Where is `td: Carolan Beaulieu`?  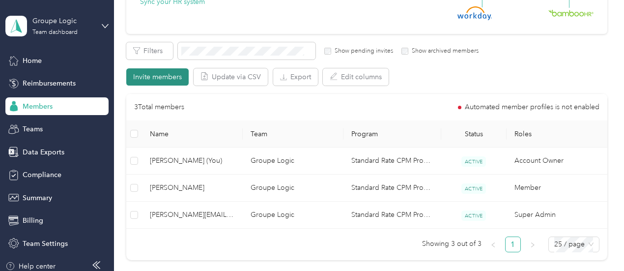
td: Carolan Beaulieu is located at coordinates (192, 188).